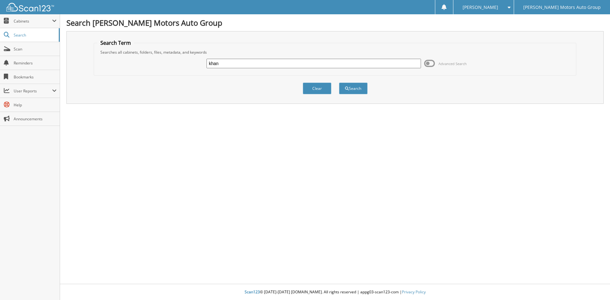 The height and width of the screenshot is (300, 610). I want to click on span: User Reports, so click(33, 91).